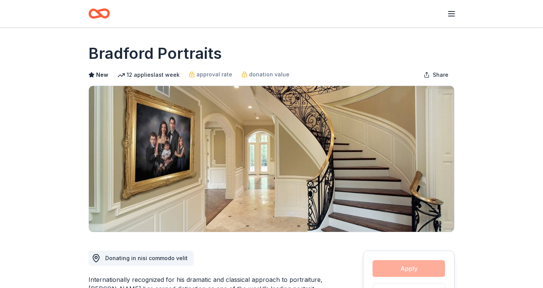  Describe the element at coordinates (102, 75) in the screenshot. I see `span: New` at that location.